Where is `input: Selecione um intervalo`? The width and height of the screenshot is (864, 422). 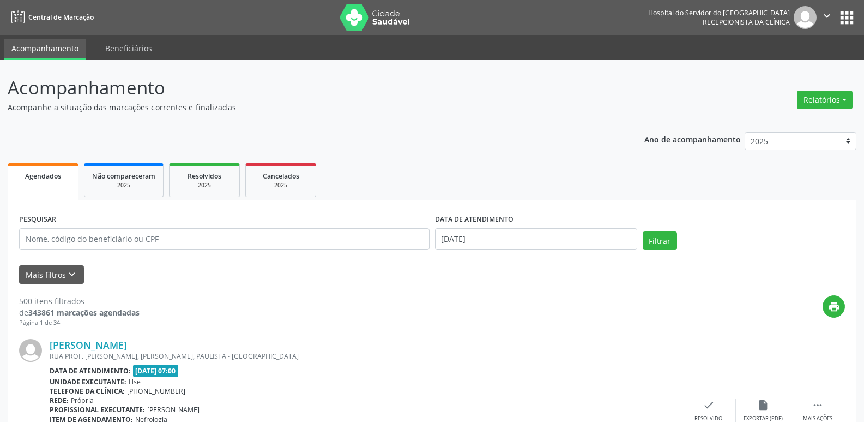
input: Selecione um intervalo is located at coordinates (536, 239).